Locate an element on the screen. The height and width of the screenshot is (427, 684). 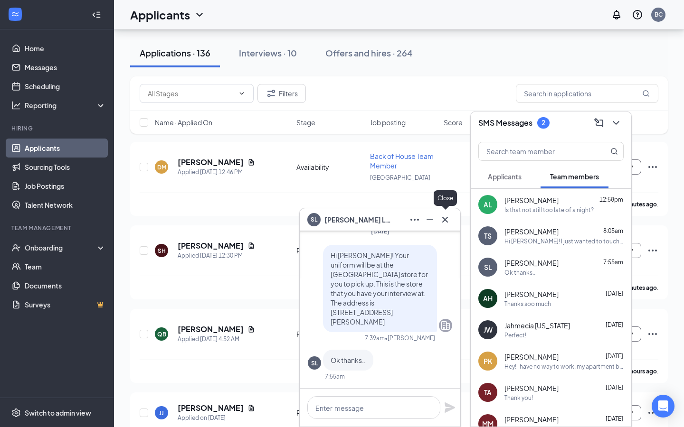
svg: Analysis is located at coordinates (16, 105).